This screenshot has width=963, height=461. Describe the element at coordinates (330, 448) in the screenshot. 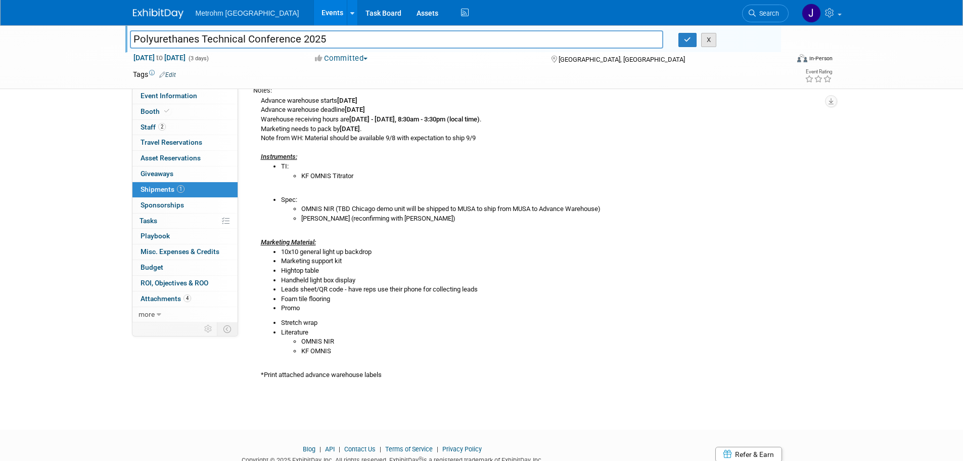

I see `a: API` at that location.